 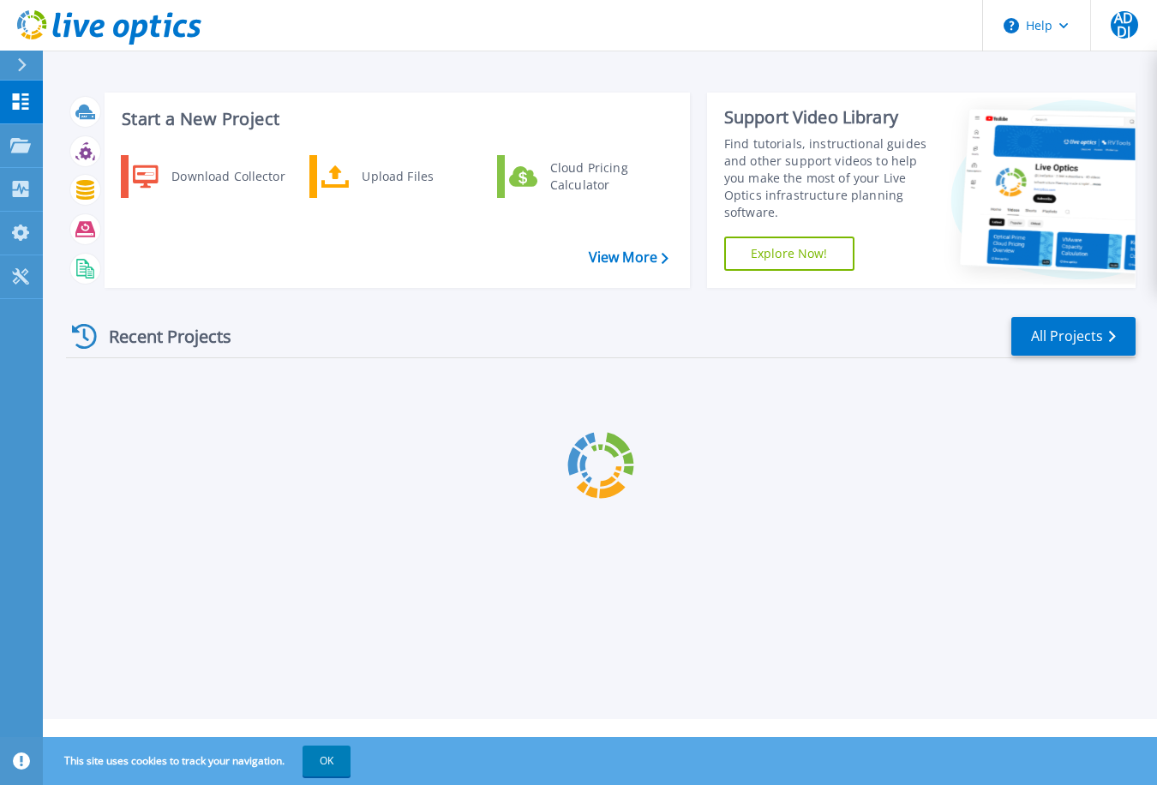 I want to click on div: Find tutorials, instructional guides and other support videos to help you make the most of your L..., so click(x=830, y=178).